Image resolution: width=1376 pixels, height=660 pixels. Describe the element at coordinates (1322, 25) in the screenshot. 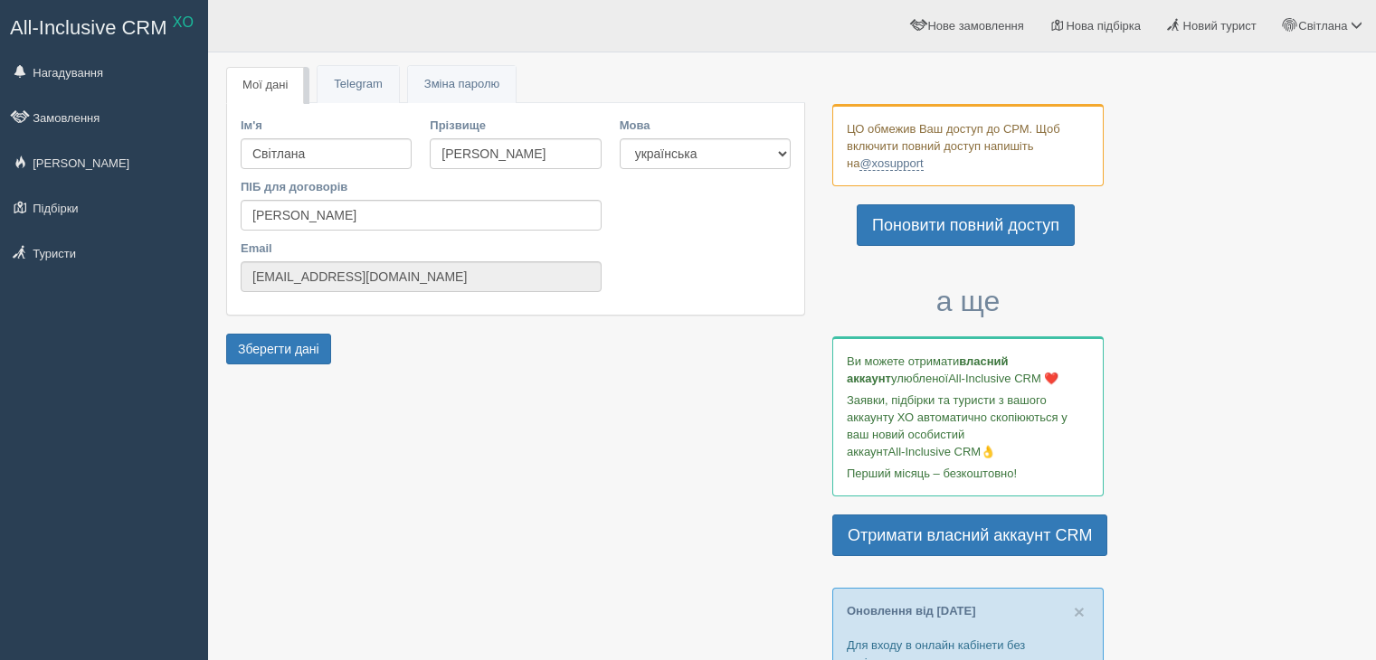

I see `span: Світлана` at that location.